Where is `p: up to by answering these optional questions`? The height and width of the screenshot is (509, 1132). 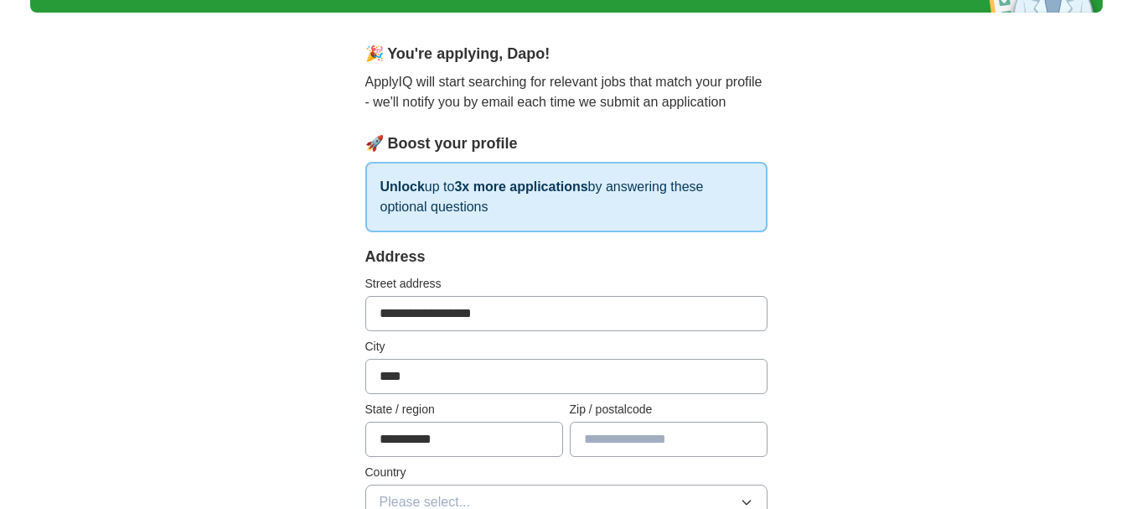
p: up to by answering these optional questions is located at coordinates (567, 197).